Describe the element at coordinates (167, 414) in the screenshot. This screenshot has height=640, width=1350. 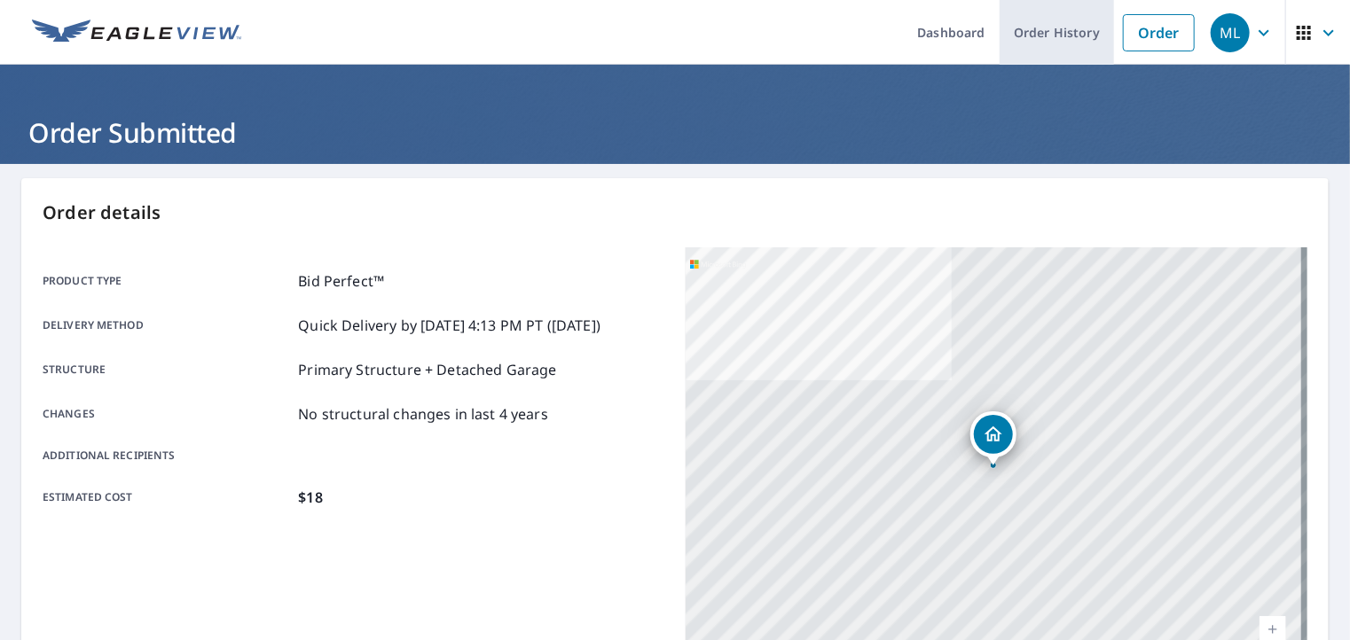
I see `p: Changes` at that location.